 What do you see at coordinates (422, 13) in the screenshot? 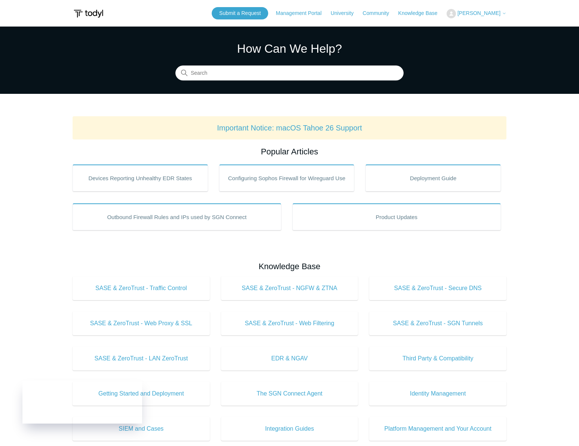
I see `a: Knowledge Base` at bounding box center [422, 13].